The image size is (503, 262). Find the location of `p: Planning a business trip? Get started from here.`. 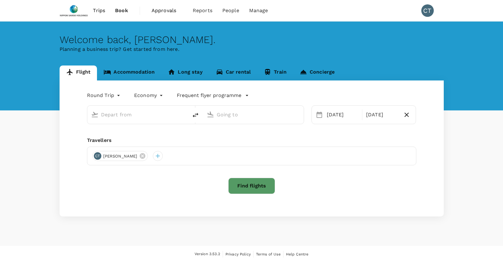

p: Planning a business trip? Get started from here. is located at coordinates (252, 49).